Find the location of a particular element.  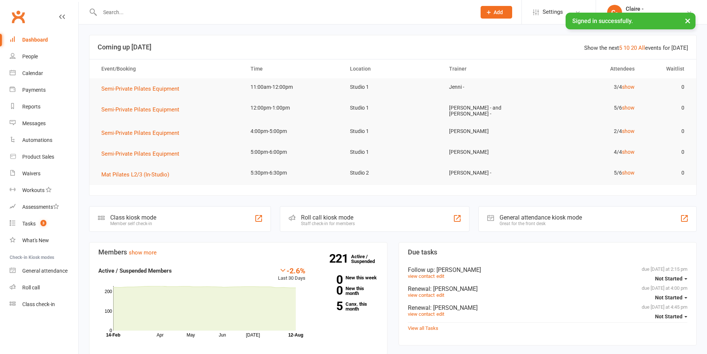

div: Reports is located at coordinates (31, 107).